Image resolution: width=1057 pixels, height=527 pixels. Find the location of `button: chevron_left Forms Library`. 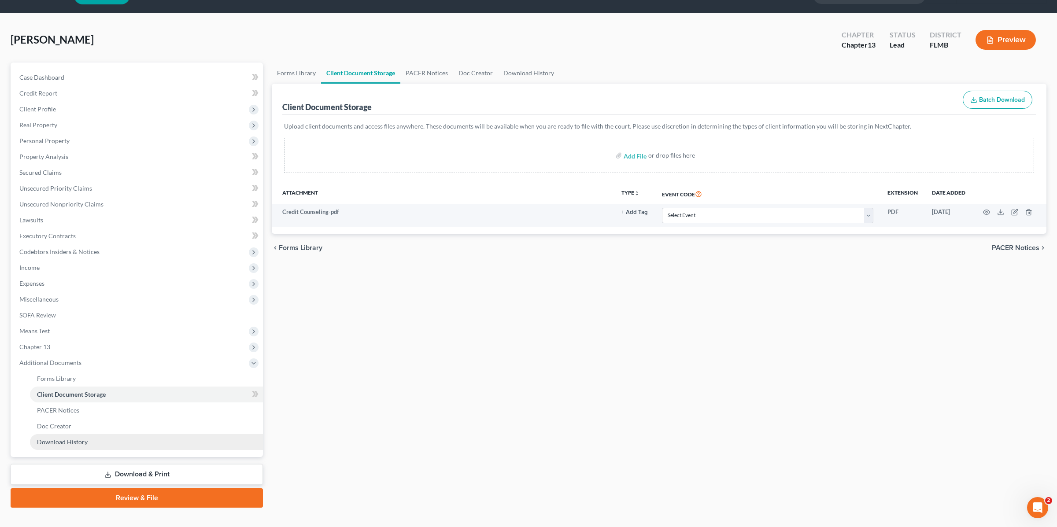

button: chevron_left Forms Library is located at coordinates (297, 248).